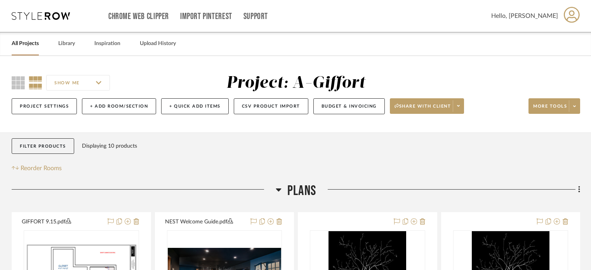  What do you see at coordinates (271, 106) in the screenshot?
I see `button: CSV Product Import` at bounding box center [271, 106].